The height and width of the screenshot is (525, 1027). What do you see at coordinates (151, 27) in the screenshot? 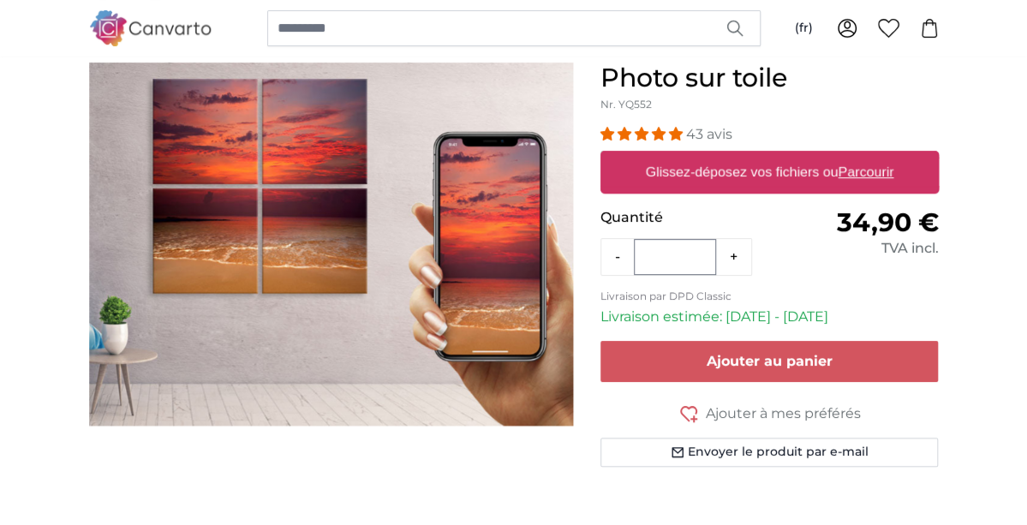
I see `img: Canvarto` at bounding box center [151, 27].